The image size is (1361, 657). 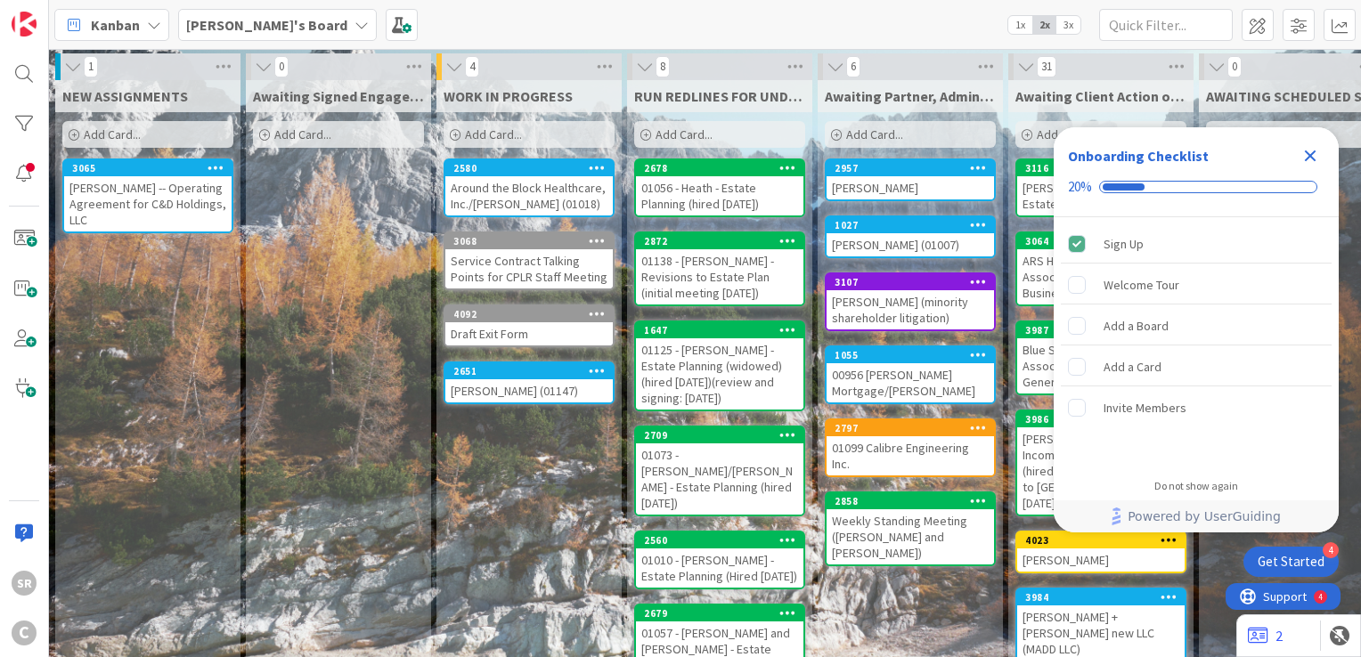 I want to click on div: 3986, so click(x=1104, y=419).